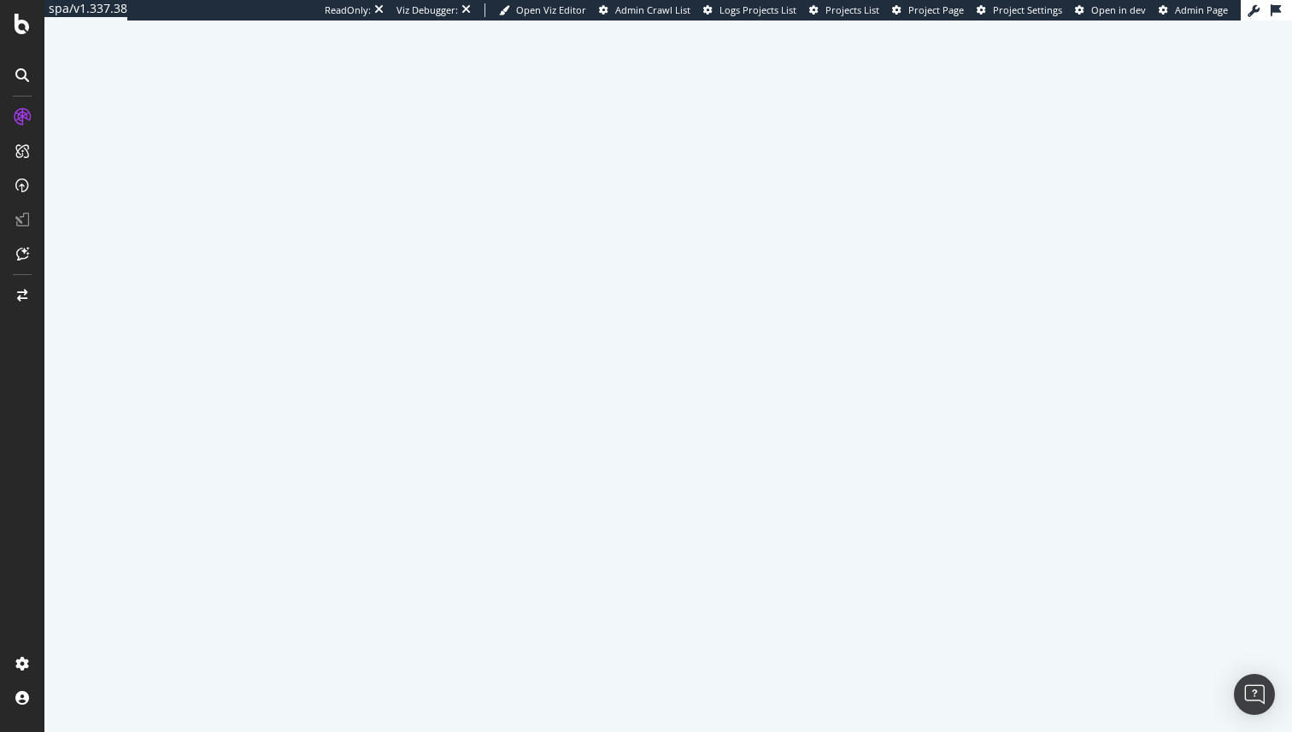 Image resolution: width=1292 pixels, height=732 pixels. Describe the element at coordinates (1020, 10) in the screenshot. I see `a: Project Settings` at that location.